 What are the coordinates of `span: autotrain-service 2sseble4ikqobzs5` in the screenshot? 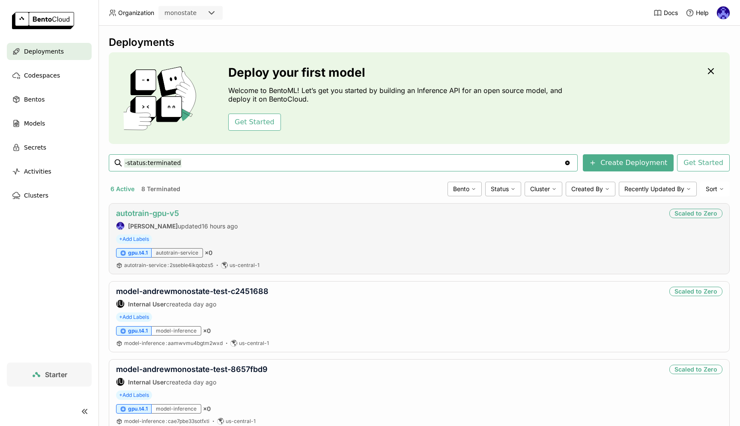 It's located at (169, 265).